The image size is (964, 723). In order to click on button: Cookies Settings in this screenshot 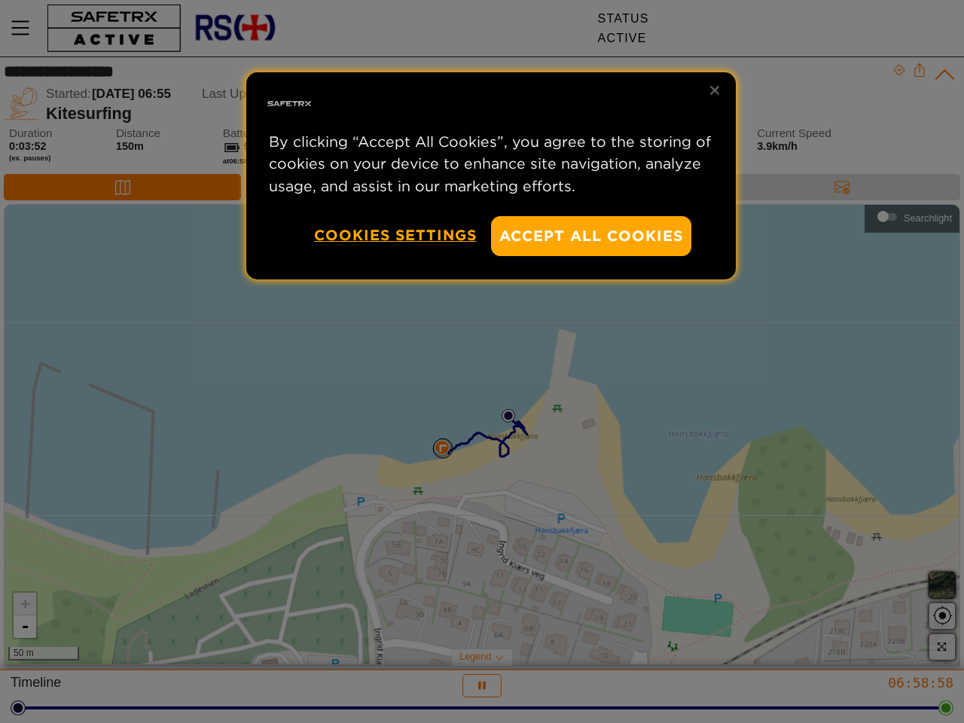, I will do `click(395, 235)`.